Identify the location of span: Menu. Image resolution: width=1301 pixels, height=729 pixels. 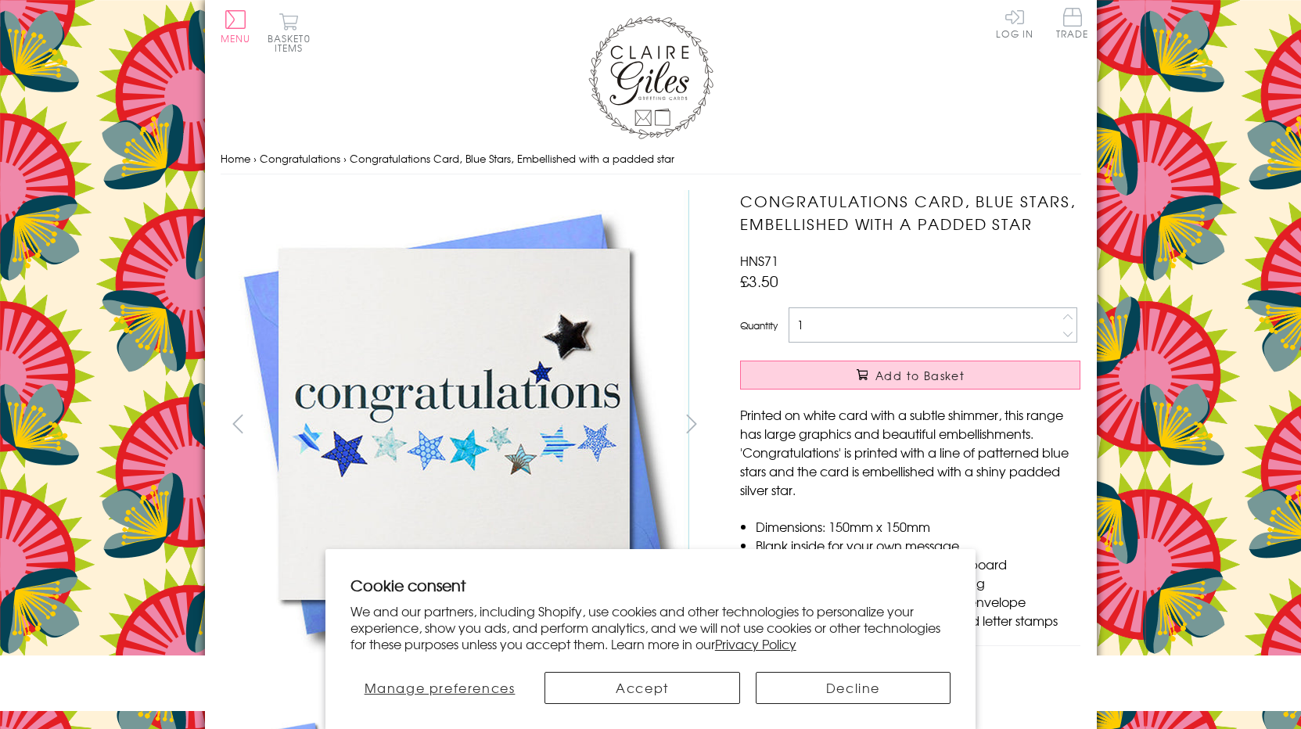
(236, 38).